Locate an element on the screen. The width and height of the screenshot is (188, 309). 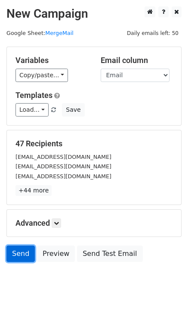
div: Chat Widget is located at coordinates (167, 288).